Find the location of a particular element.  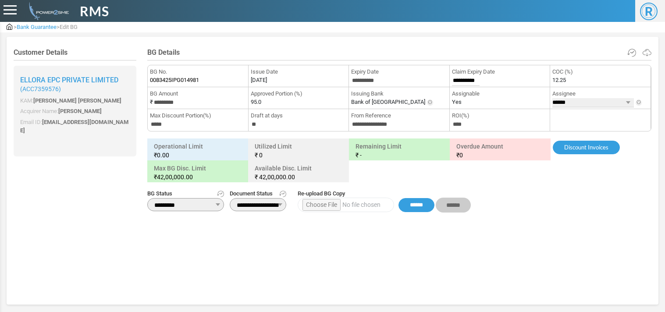

h6: Max BG Disc. Limit is located at coordinates (198, 173).